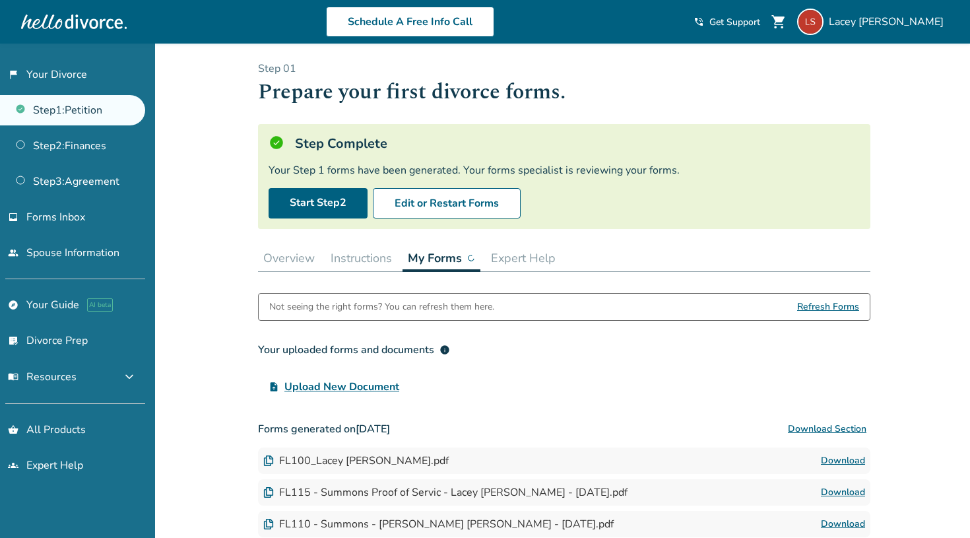  What do you see at coordinates (381, 307) in the screenshot?
I see `div: Not seeing the right forms? You can refresh them here.` at bounding box center [381, 307].